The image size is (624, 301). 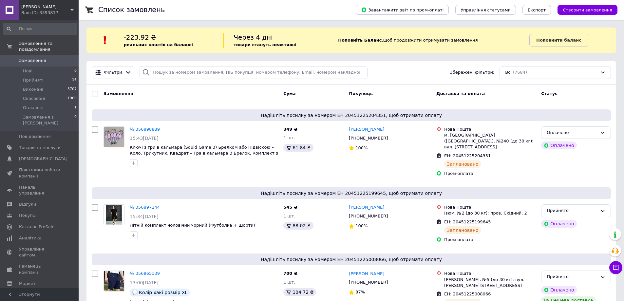 I want to click on span: Літній комплект чоловічий чорний (Футболка + Шорти), so click(x=192, y=225).